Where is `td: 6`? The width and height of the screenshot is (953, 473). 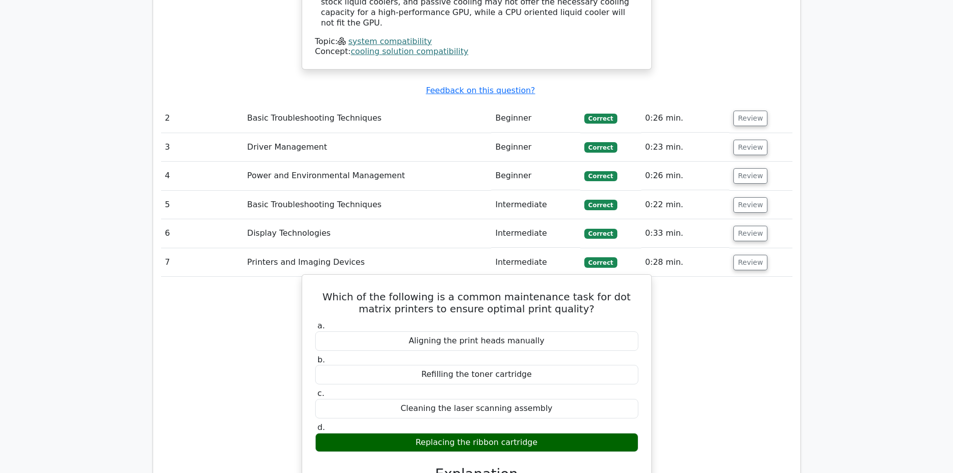
td: 6 is located at coordinates (202, 233).